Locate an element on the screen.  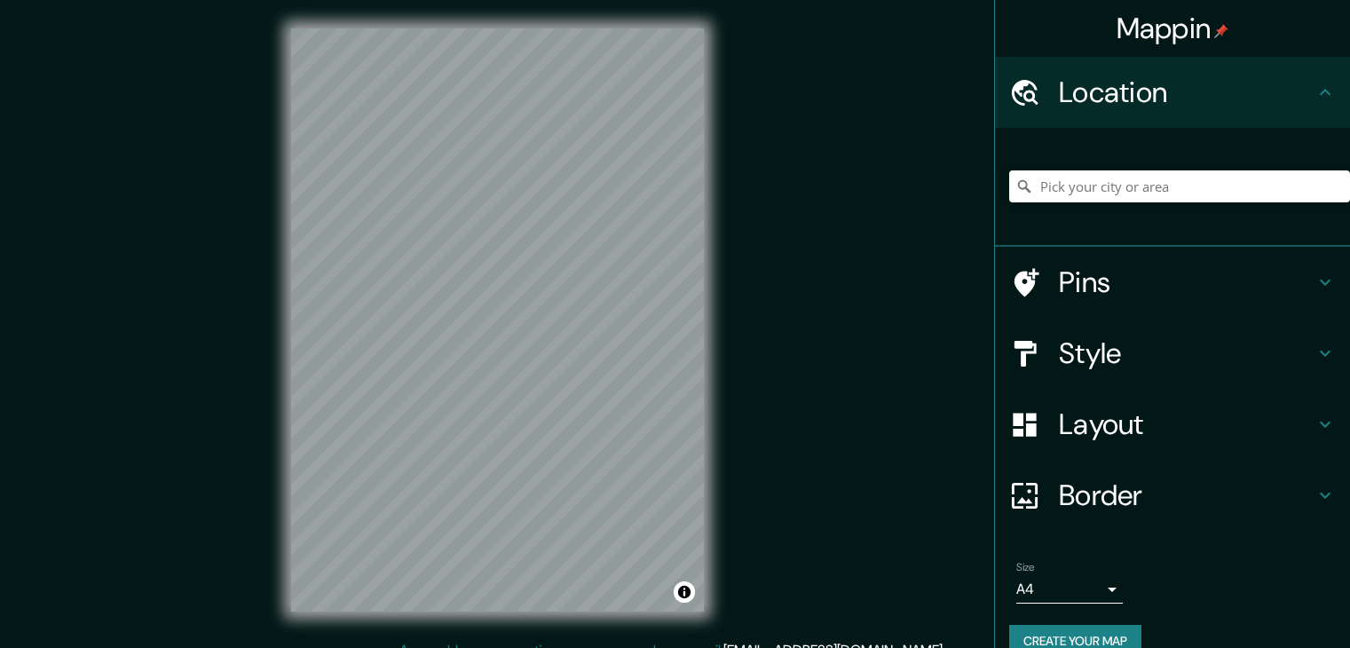
h4: Location is located at coordinates (1187, 92).